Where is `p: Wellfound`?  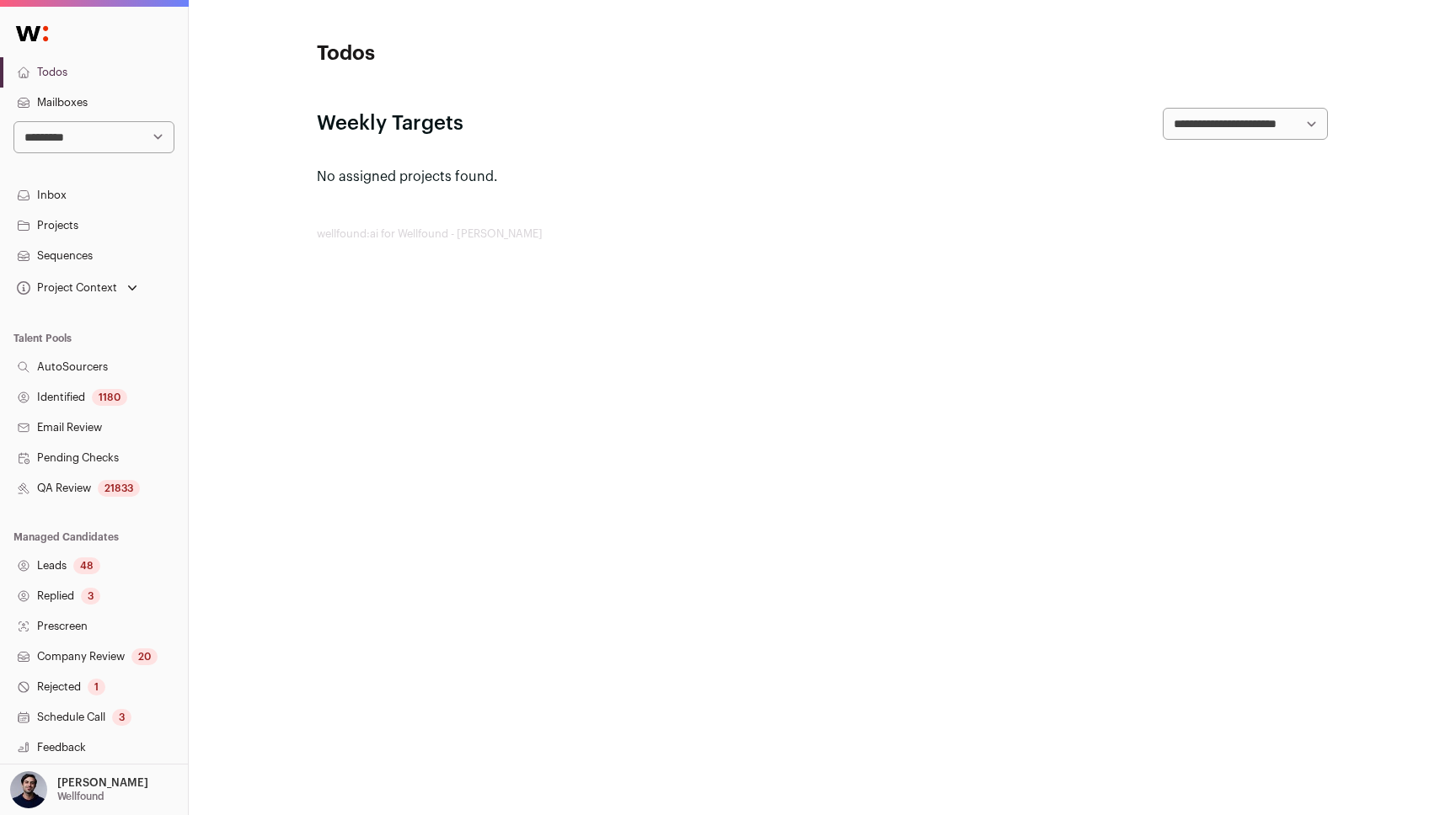
p: Wellfound is located at coordinates (81, 797).